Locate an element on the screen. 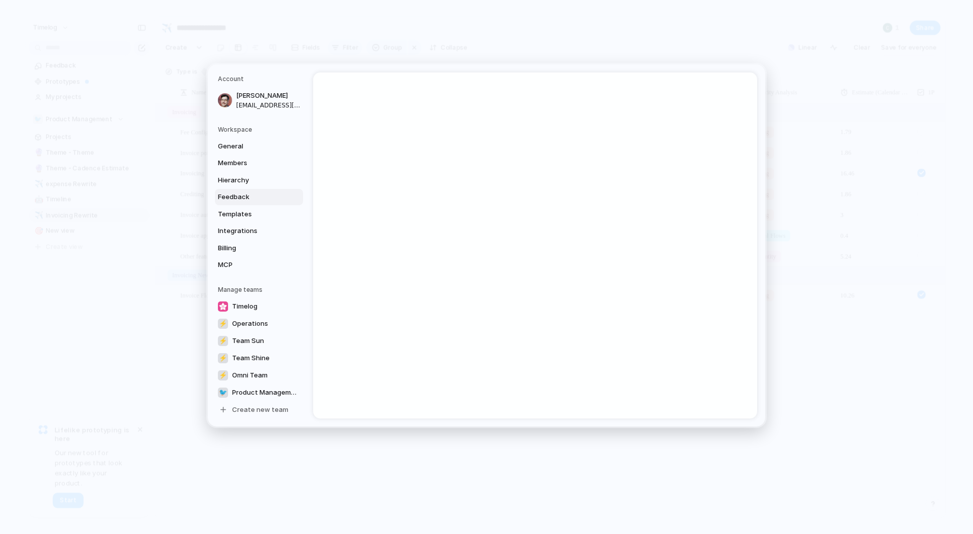 This screenshot has height=534, width=973. span: Operations is located at coordinates (250, 324).